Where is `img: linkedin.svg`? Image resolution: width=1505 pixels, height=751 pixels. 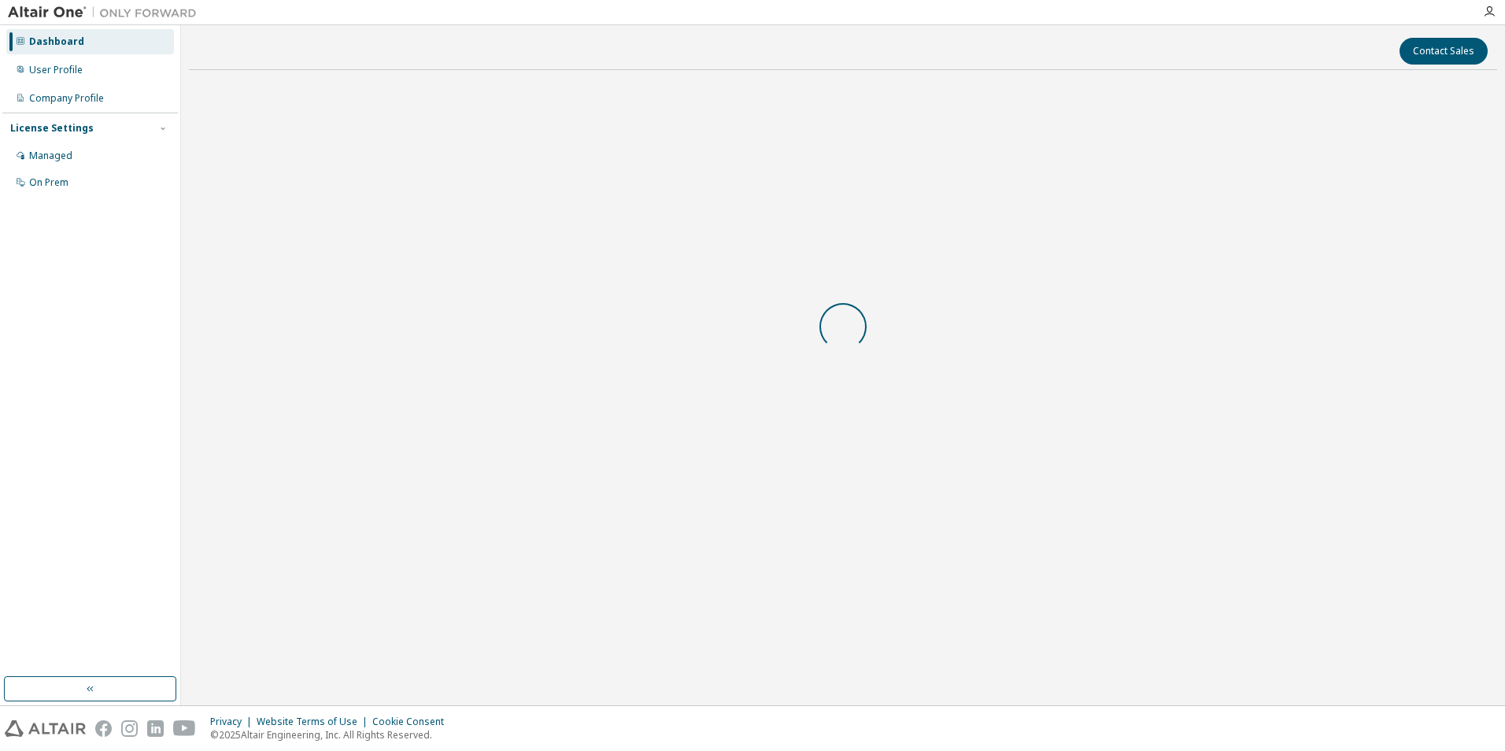 img: linkedin.svg is located at coordinates (155, 728).